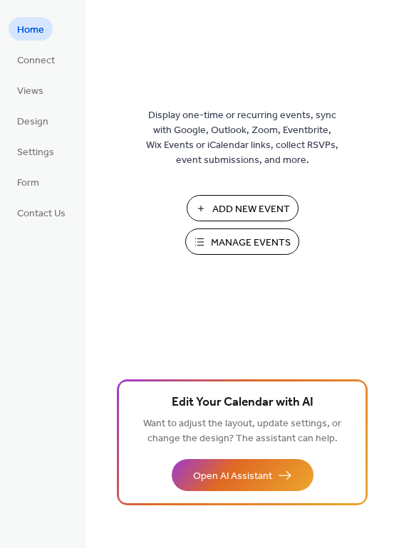  What do you see at coordinates (41, 212) in the screenshot?
I see `a: Contact Us` at bounding box center [41, 212].